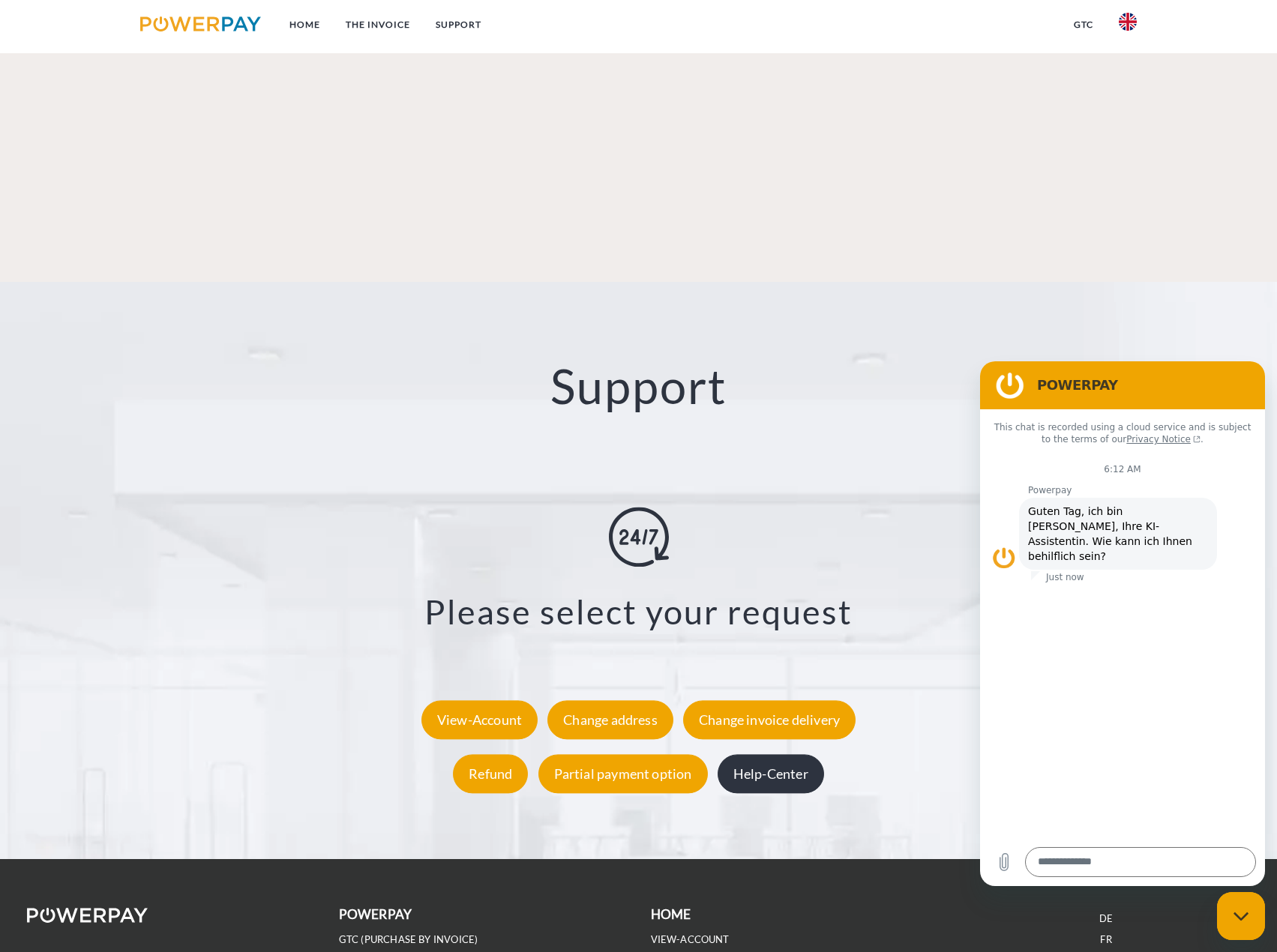 Image resolution: width=1277 pixels, height=952 pixels. What do you see at coordinates (458, 25) in the screenshot?
I see `a: Support` at bounding box center [458, 25].